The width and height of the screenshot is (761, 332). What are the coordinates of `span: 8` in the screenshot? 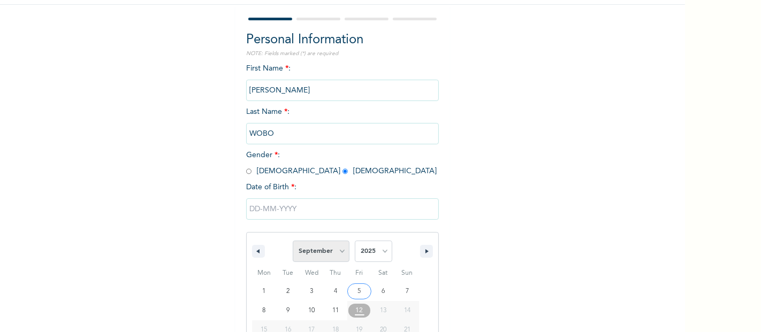 It's located at (264, 311).